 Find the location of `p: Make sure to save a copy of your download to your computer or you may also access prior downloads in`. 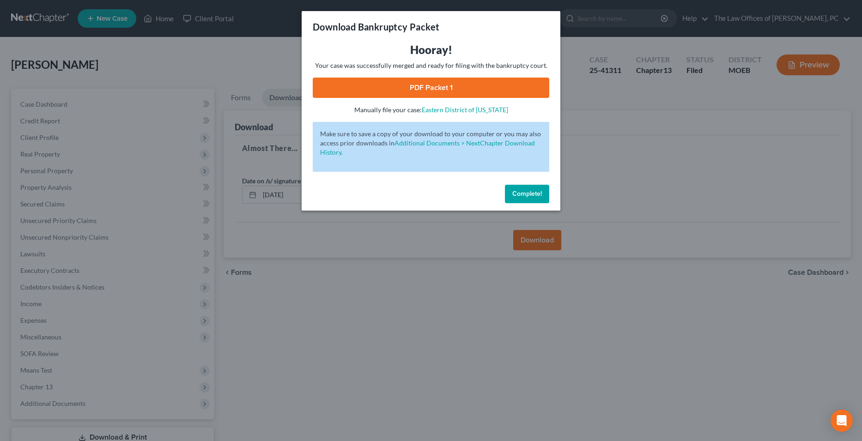

p: Make sure to save a copy of your download to your computer or you may also access prior downloads in is located at coordinates (431, 143).